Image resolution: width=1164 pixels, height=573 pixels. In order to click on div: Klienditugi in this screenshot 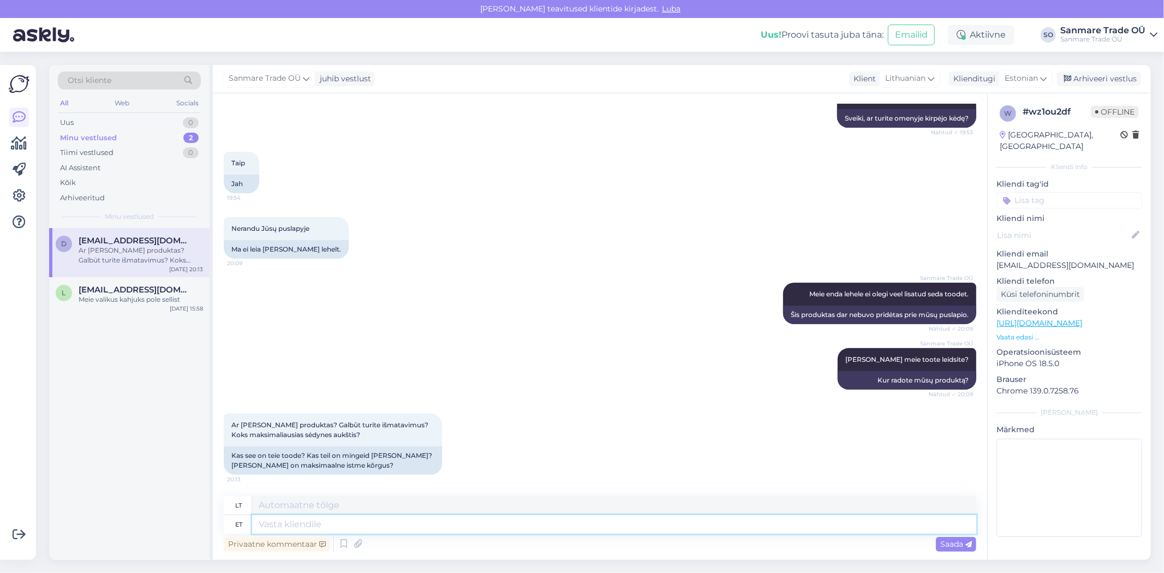, I will do `click(972, 79)`.